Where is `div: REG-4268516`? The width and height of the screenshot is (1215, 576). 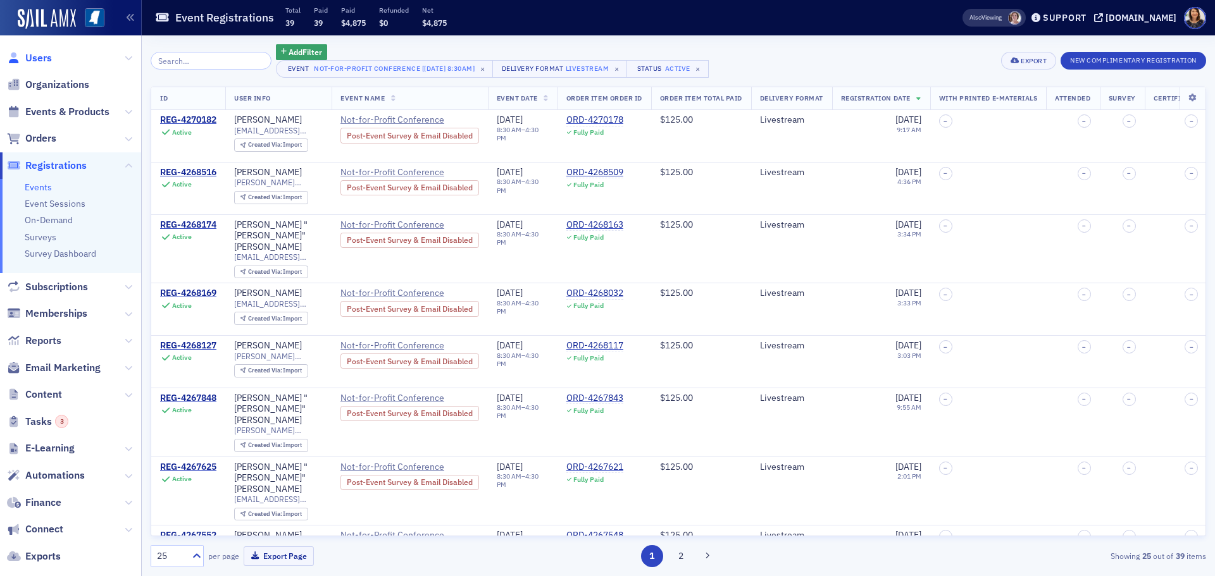 div: REG-4268516 is located at coordinates (188, 173).